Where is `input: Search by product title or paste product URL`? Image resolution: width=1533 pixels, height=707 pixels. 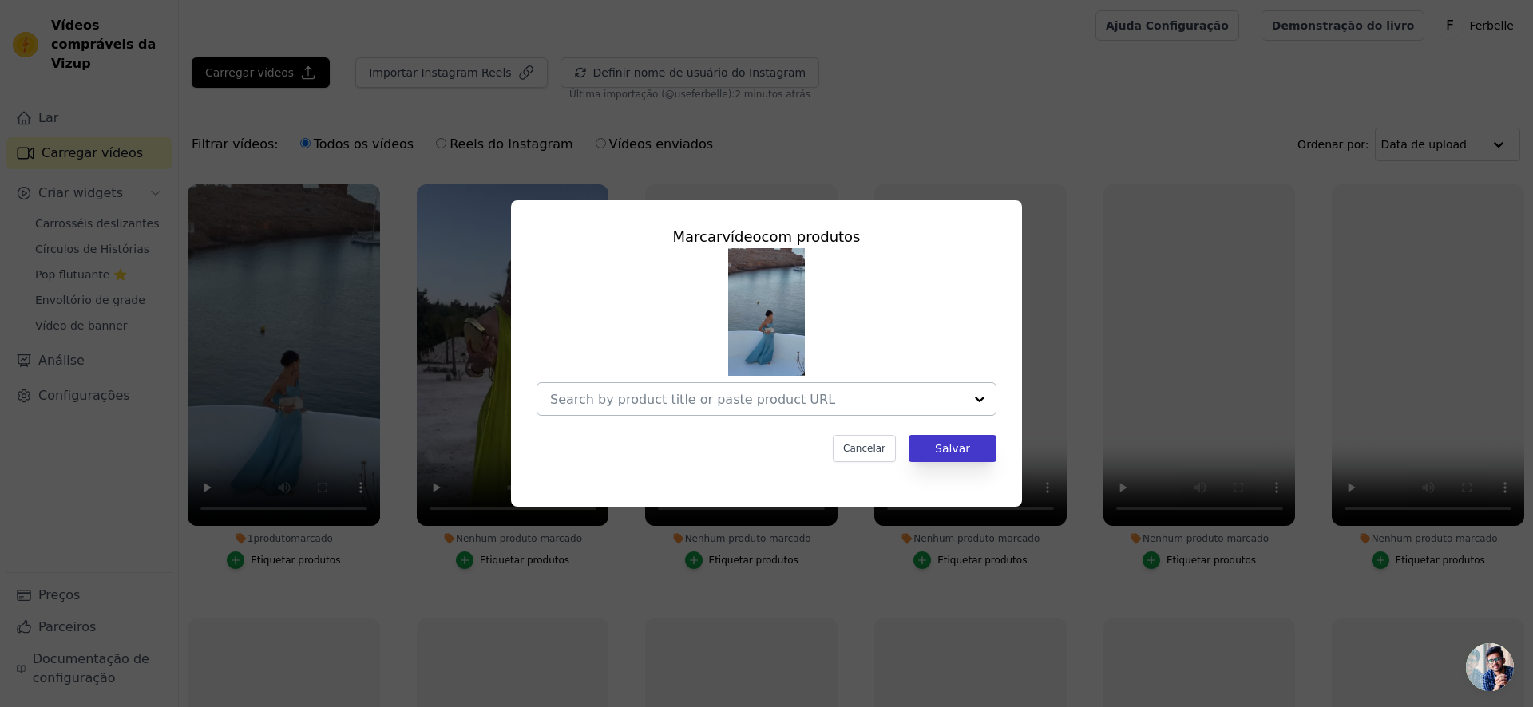
input: Search by product title or paste product URL is located at coordinates (757, 399).